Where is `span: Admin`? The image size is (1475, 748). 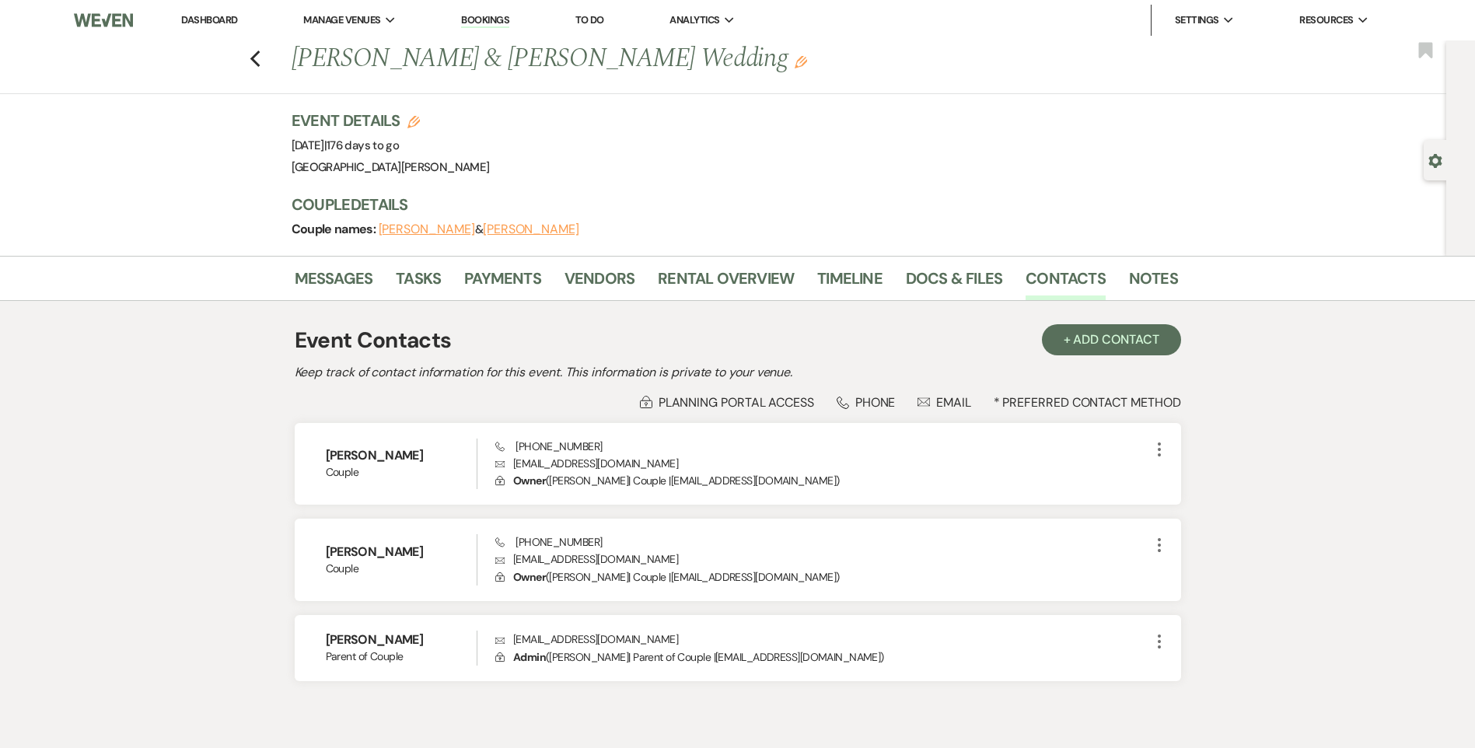 span: Admin is located at coordinates (529, 657).